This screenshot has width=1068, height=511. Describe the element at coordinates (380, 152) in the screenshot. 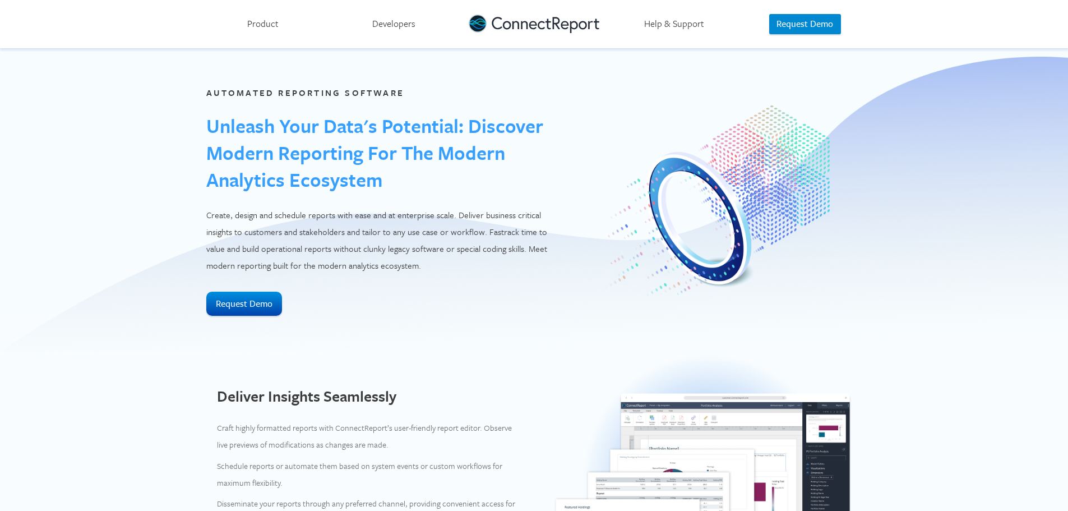

I see `h1: Unleash Your Data's Potential: Discover Modern Reporting for the Modern Analytics Ecosystem` at that location.